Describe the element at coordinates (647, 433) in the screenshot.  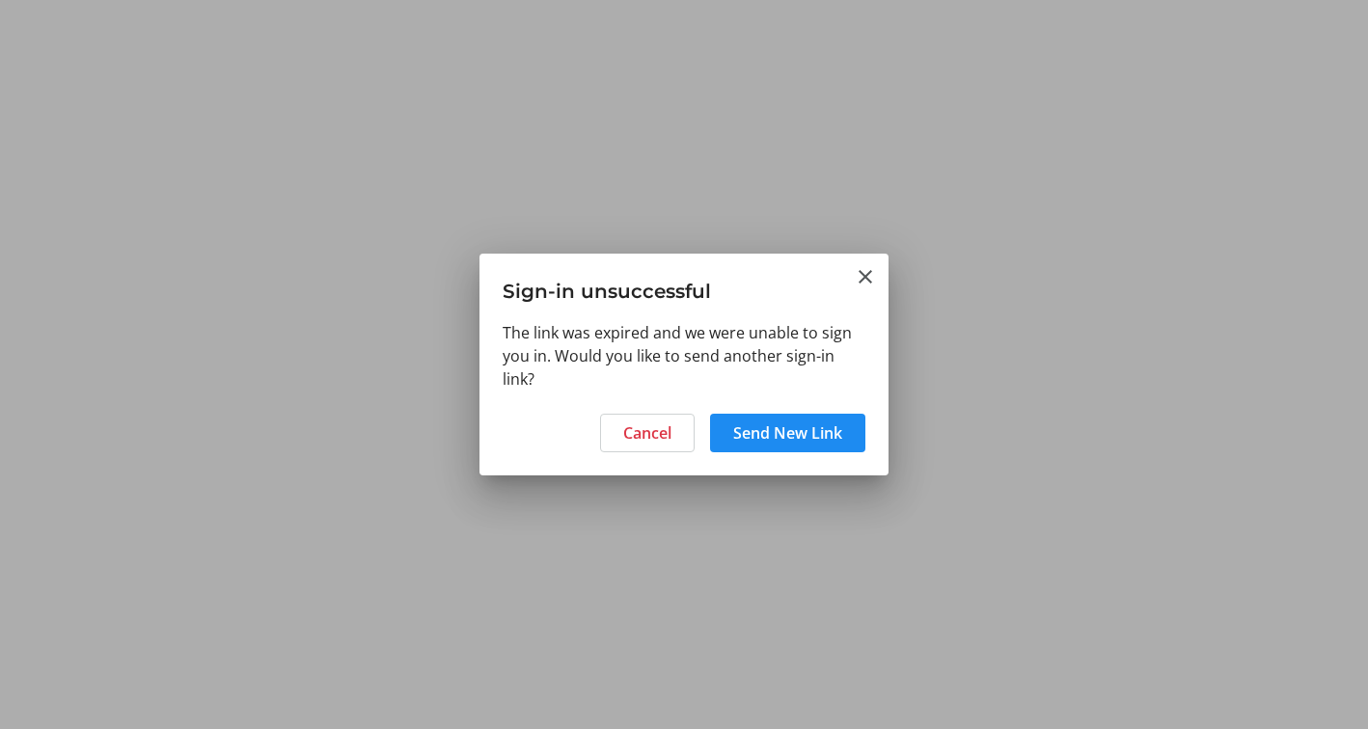
I see `button: Cancel` at that location.